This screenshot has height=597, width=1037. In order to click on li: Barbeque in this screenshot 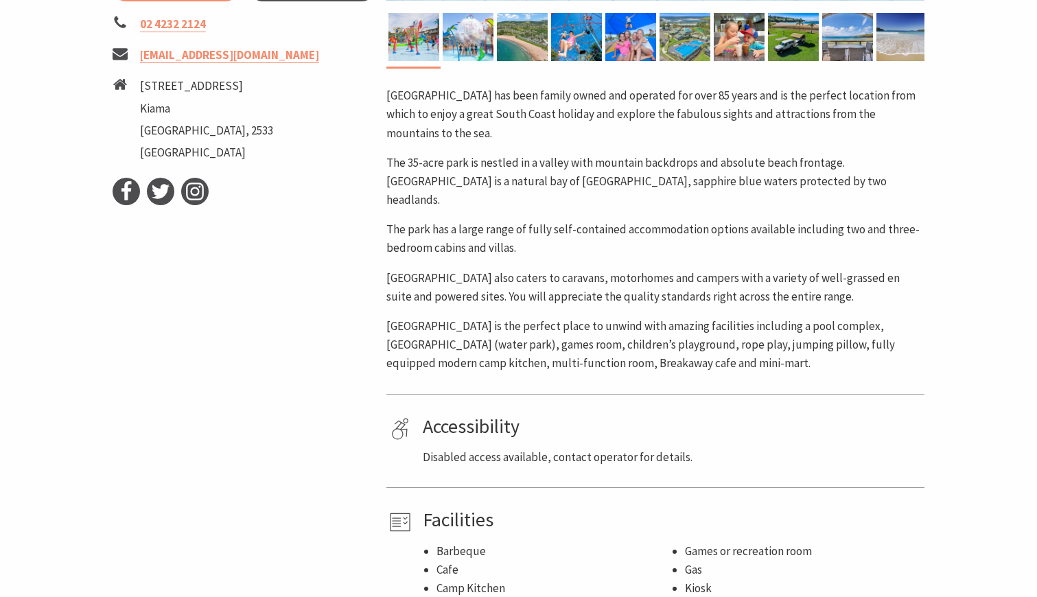, I will do `click(554, 551)`.